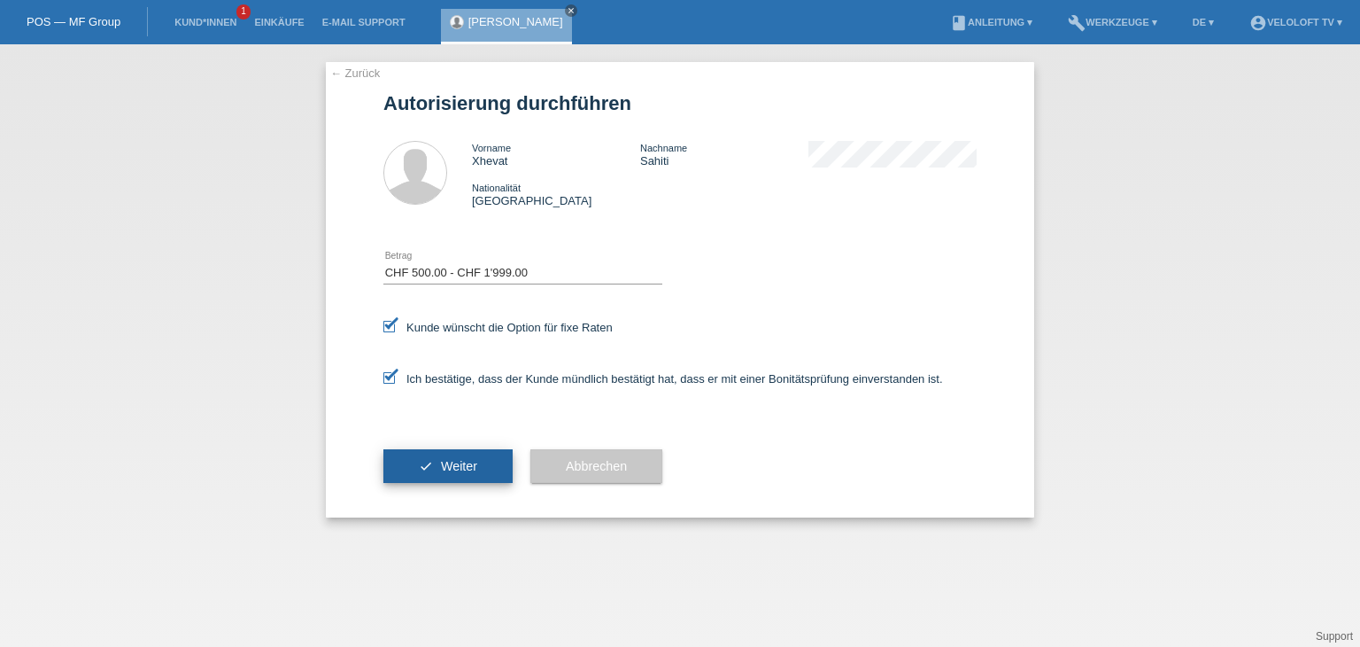  What do you see at coordinates (571, 11) in the screenshot?
I see `i: close` at bounding box center [571, 11].